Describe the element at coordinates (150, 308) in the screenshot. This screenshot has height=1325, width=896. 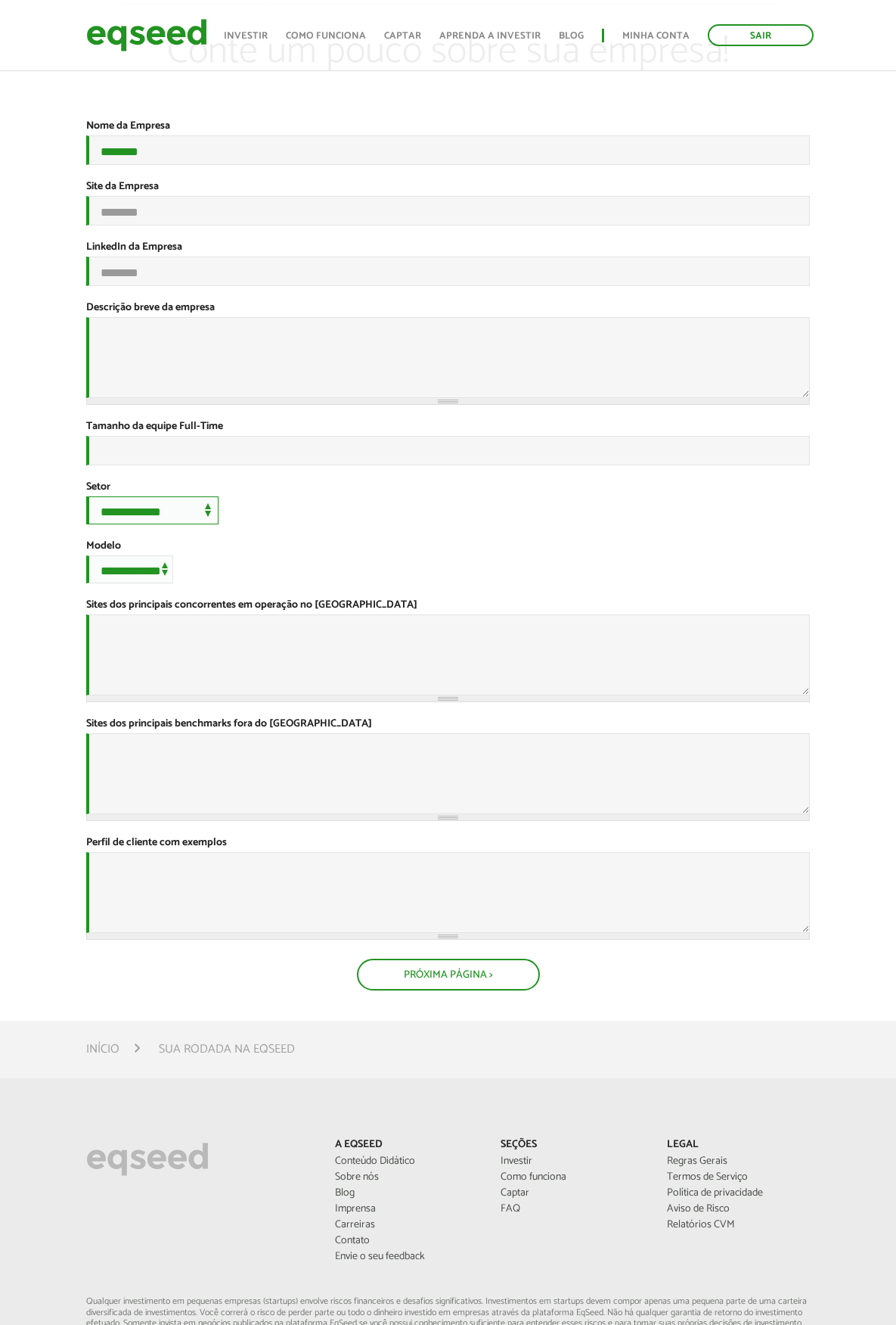
I see `label: Descrição breve da empresa` at that location.